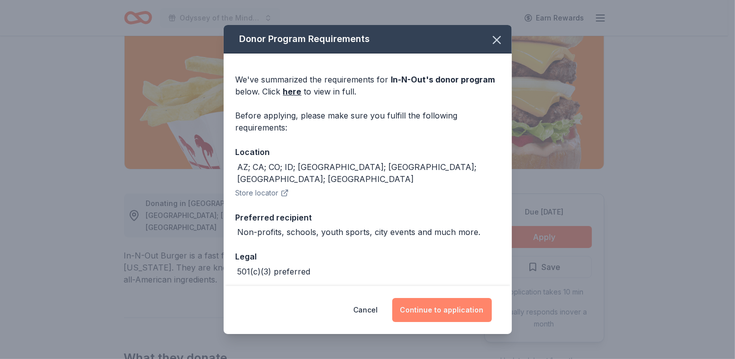  Describe the element at coordinates (368, 39) in the screenshot. I see `div: Donor Program Requirements` at that location.